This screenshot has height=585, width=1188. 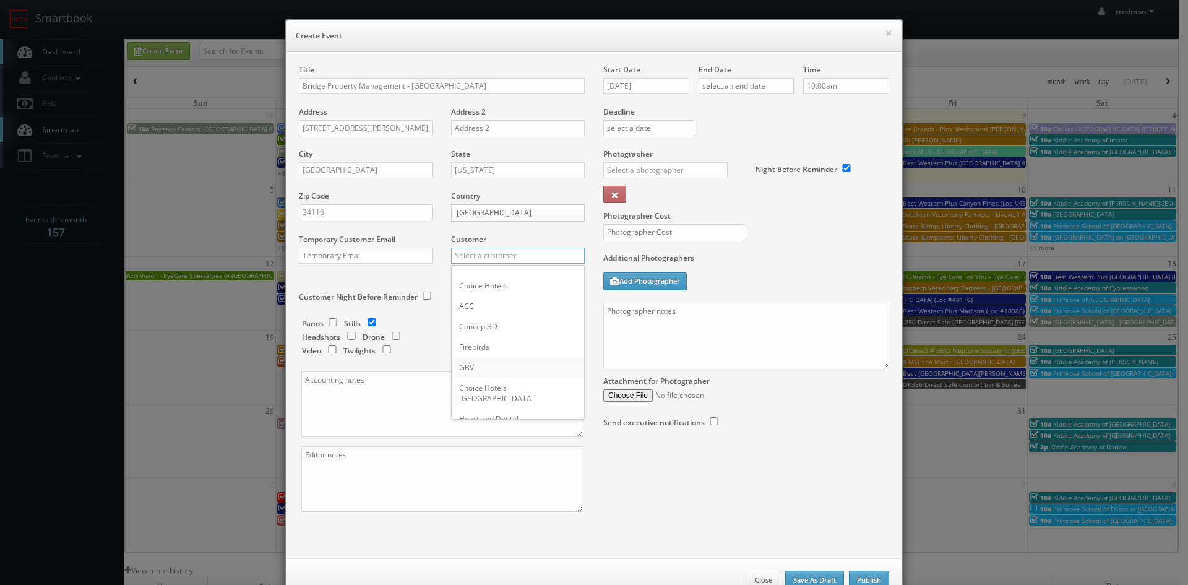 I want to click on input: Select a photographer, so click(x=665, y=170).